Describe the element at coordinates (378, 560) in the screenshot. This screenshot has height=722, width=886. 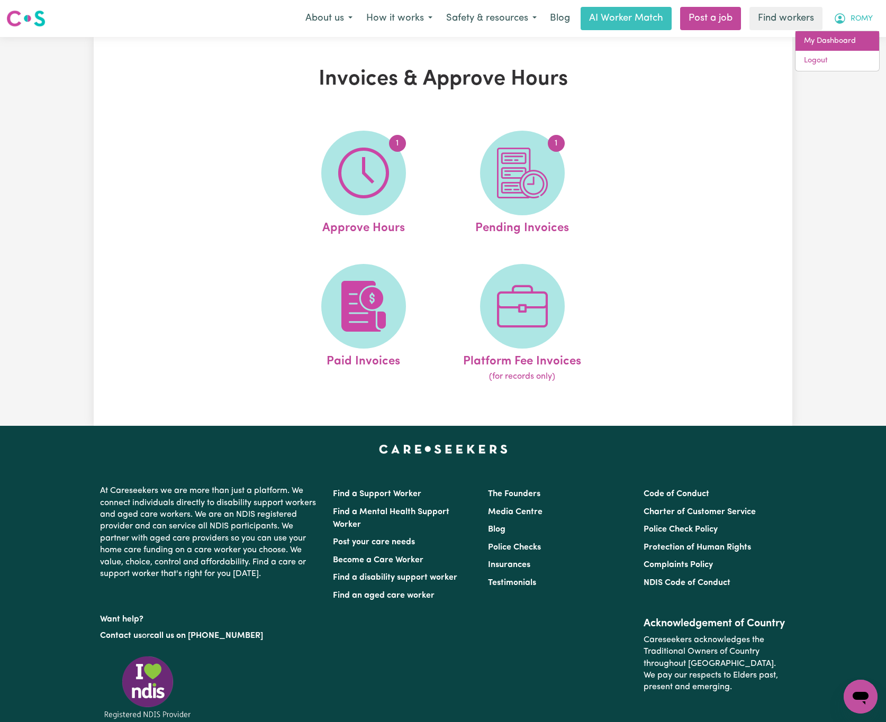
I see `a: Become a Care Worker` at that location.